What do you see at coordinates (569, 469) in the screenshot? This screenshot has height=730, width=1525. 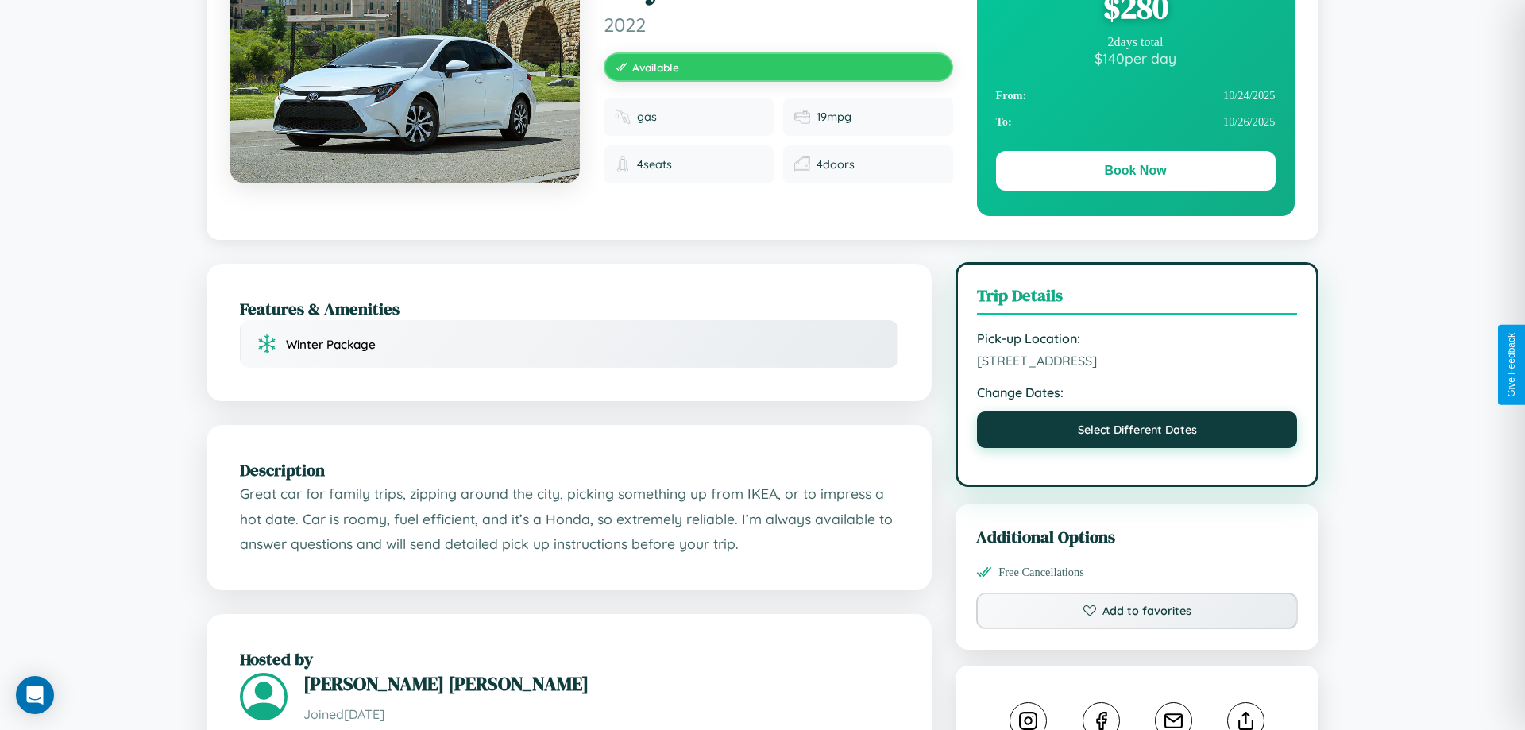 I see `h2: Description` at bounding box center [569, 469].